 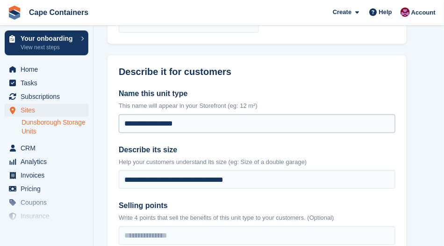 I want to click on p: Your onboarding, so click(x=48, y=38).